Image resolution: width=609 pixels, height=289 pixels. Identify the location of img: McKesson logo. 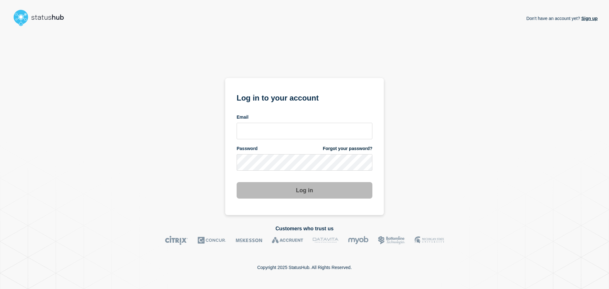
(249, 240).